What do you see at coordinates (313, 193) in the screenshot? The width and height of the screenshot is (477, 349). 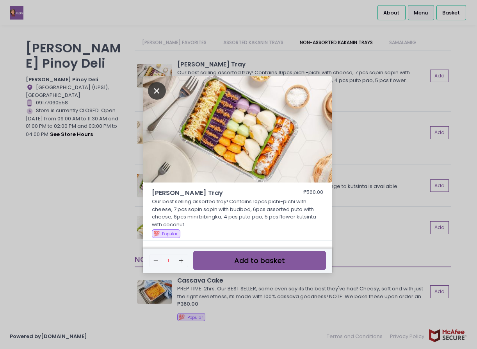 I see `div: ₱560.00` at bounding box center [313, 193].